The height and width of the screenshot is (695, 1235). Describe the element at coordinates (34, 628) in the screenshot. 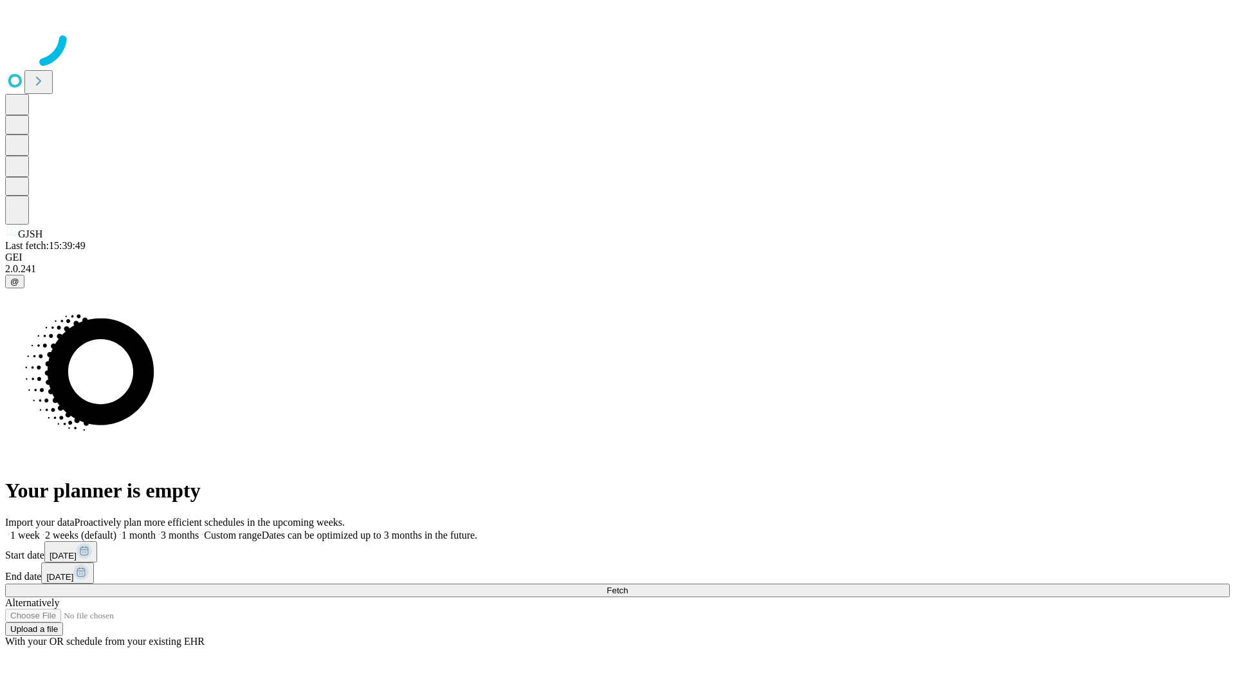

I see `button: Upload a file` at that location.